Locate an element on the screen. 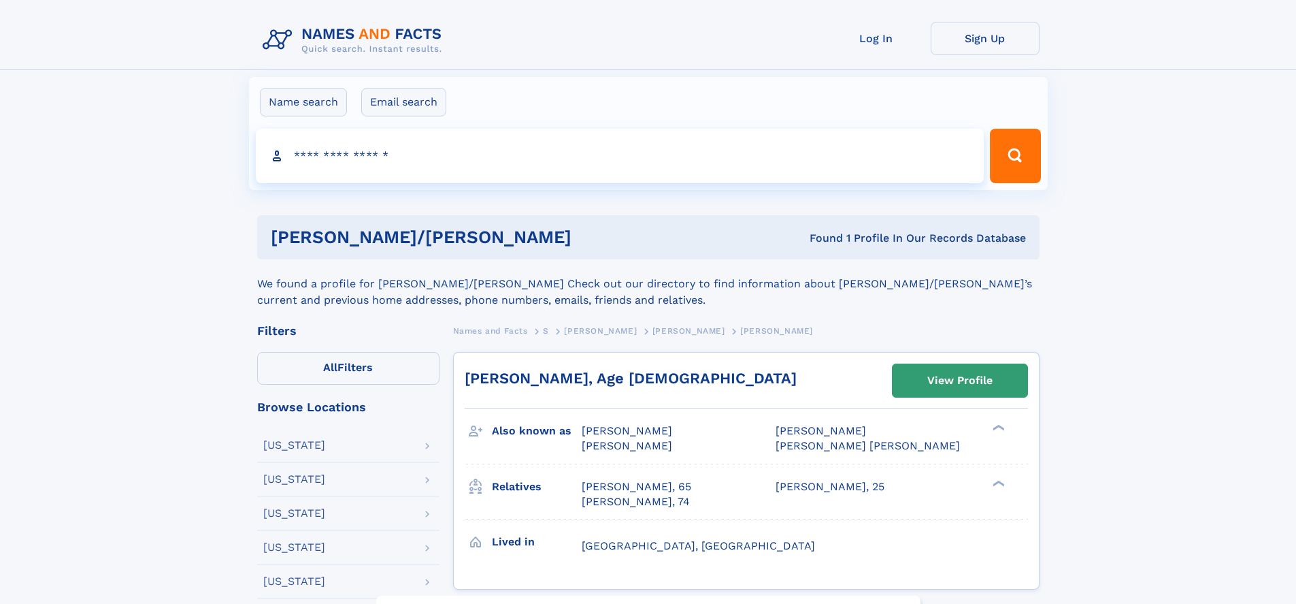 The height and width of the screenshot is (604, 1296). div: Browse Locations is located at coordinates (348, 407).